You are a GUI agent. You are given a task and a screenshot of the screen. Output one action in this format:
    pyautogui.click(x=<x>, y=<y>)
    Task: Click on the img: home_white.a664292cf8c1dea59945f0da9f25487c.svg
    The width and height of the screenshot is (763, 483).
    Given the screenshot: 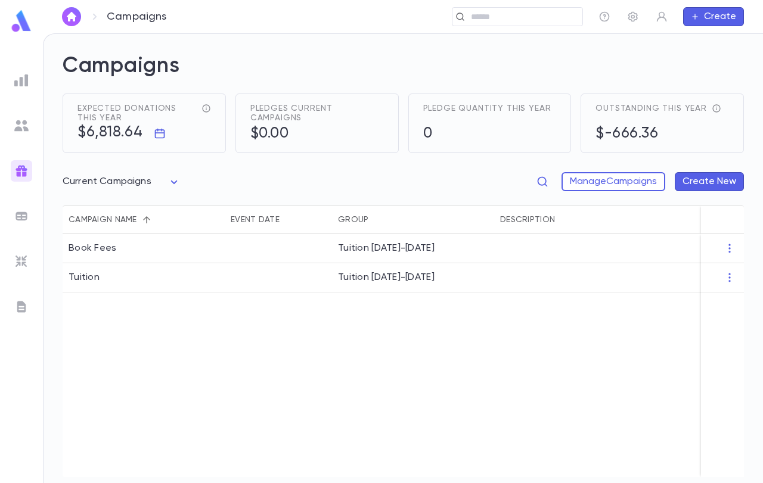 What is the action you would take?
    pyautogui.click(x=72, y=17)
    